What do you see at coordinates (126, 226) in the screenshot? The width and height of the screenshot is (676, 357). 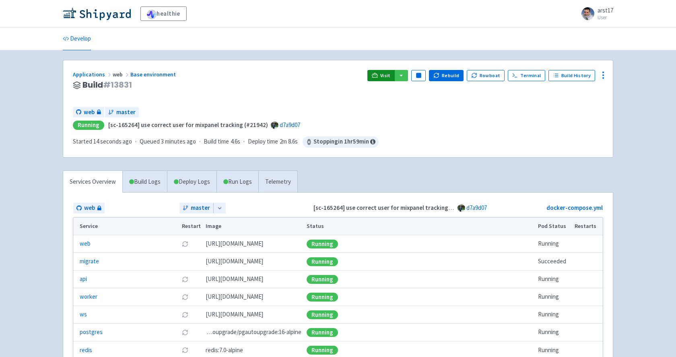 I see `th: Service` at bounding box center [126, 226].